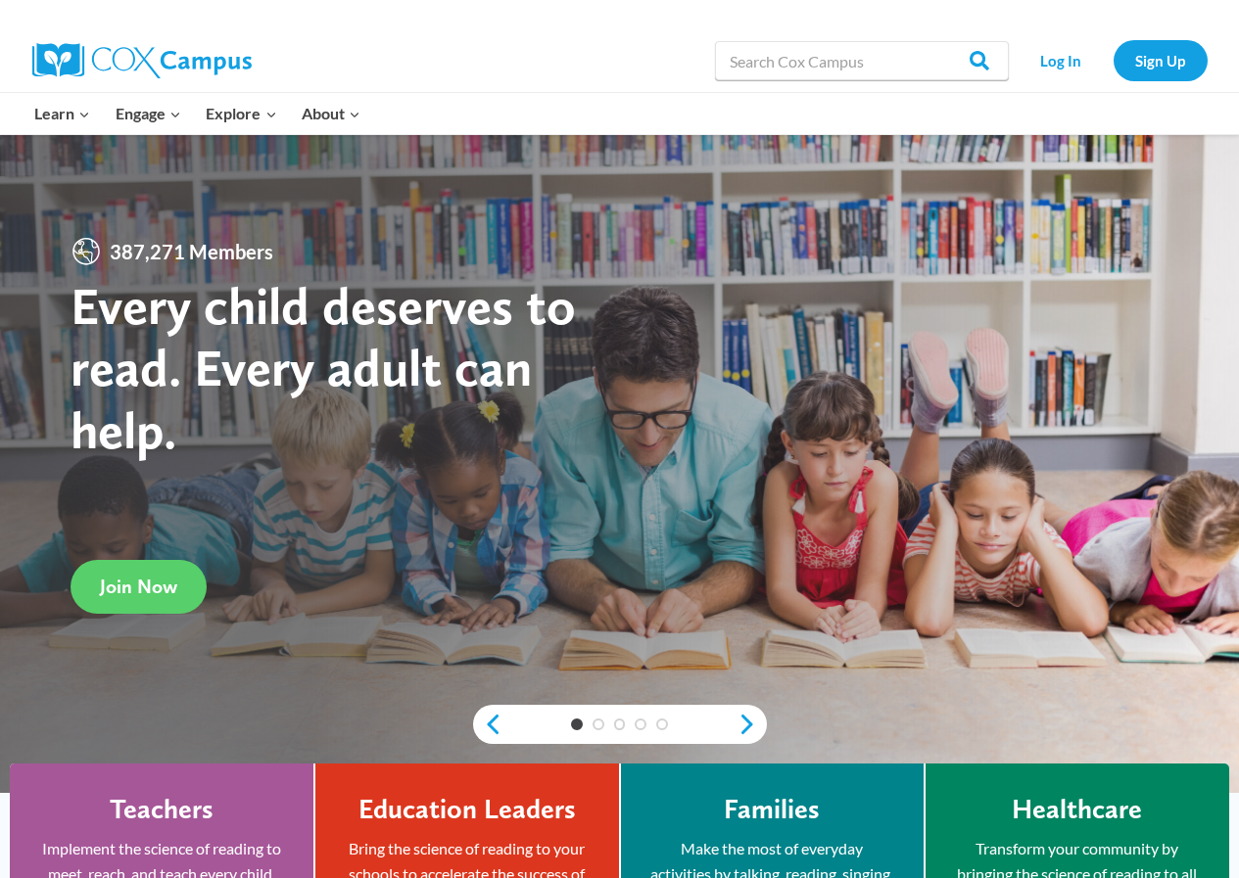 This screenshot has width=1239, height=878. I want to click on a: 4, so click(640, 725).